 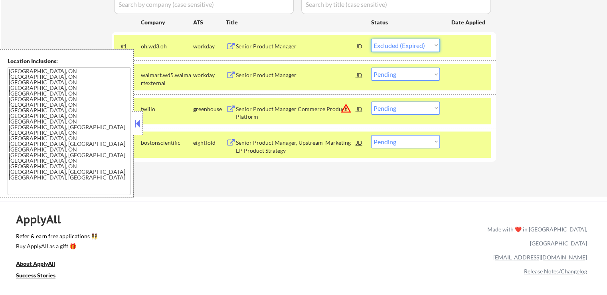 What do you see at coordinates (41, 276) in the screenshot?
I see `a: Success Stories` at bounding box center [41, 276].